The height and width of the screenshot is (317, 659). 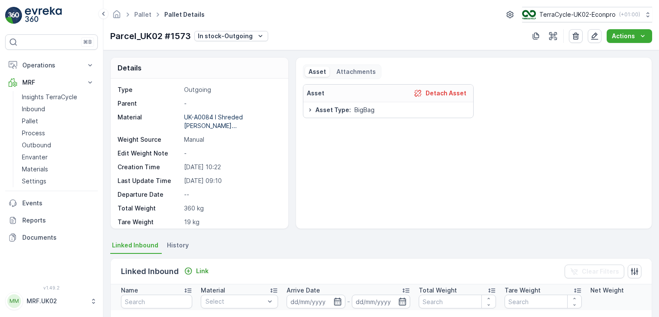 I want to click on button: Detach Asset, so click(x=440, y=93).